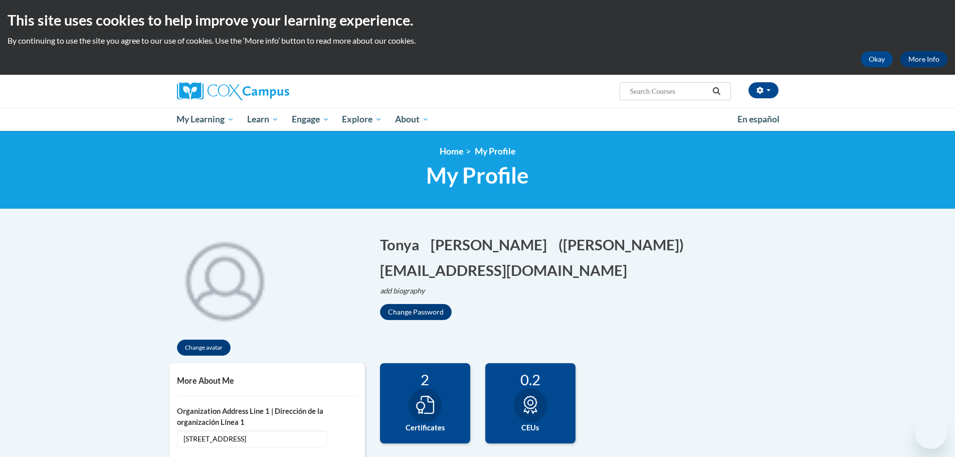  What do you see at coordinates (669, 91) in the screenshot?
I see `input: Search Courses` at bounding box center [669, 91].